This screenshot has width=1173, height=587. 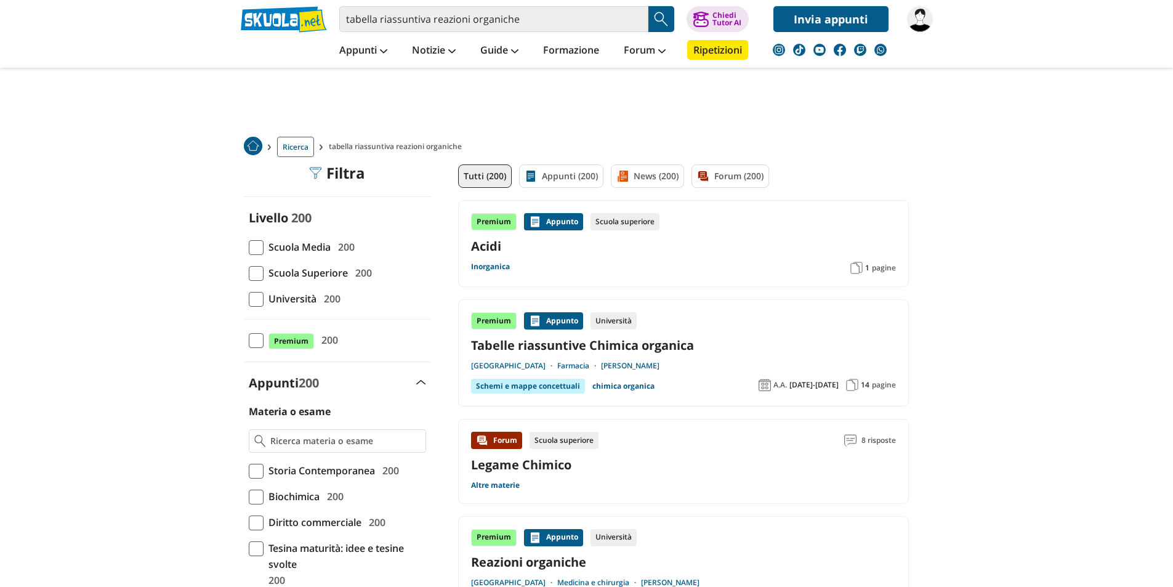 What do you see at coordinates (398, 147) in the screenshot?
I see `span: tabella riassuntiva reazioni organiche` at bounding box center [398, 147].